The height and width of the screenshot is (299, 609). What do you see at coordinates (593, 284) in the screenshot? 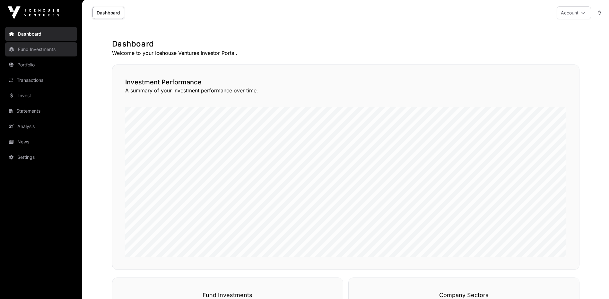
I see `div: Chat Widget` at bounding box center [593, 284].